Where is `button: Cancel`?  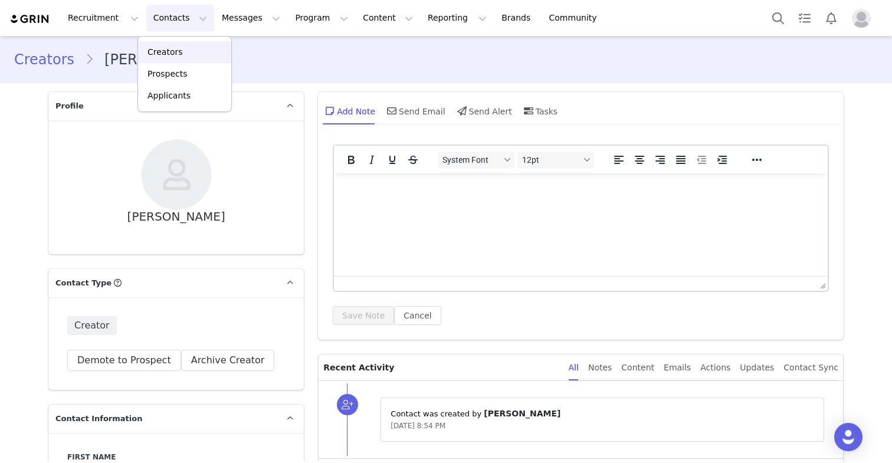 button: Cancel is located at coordinates (417, 316).